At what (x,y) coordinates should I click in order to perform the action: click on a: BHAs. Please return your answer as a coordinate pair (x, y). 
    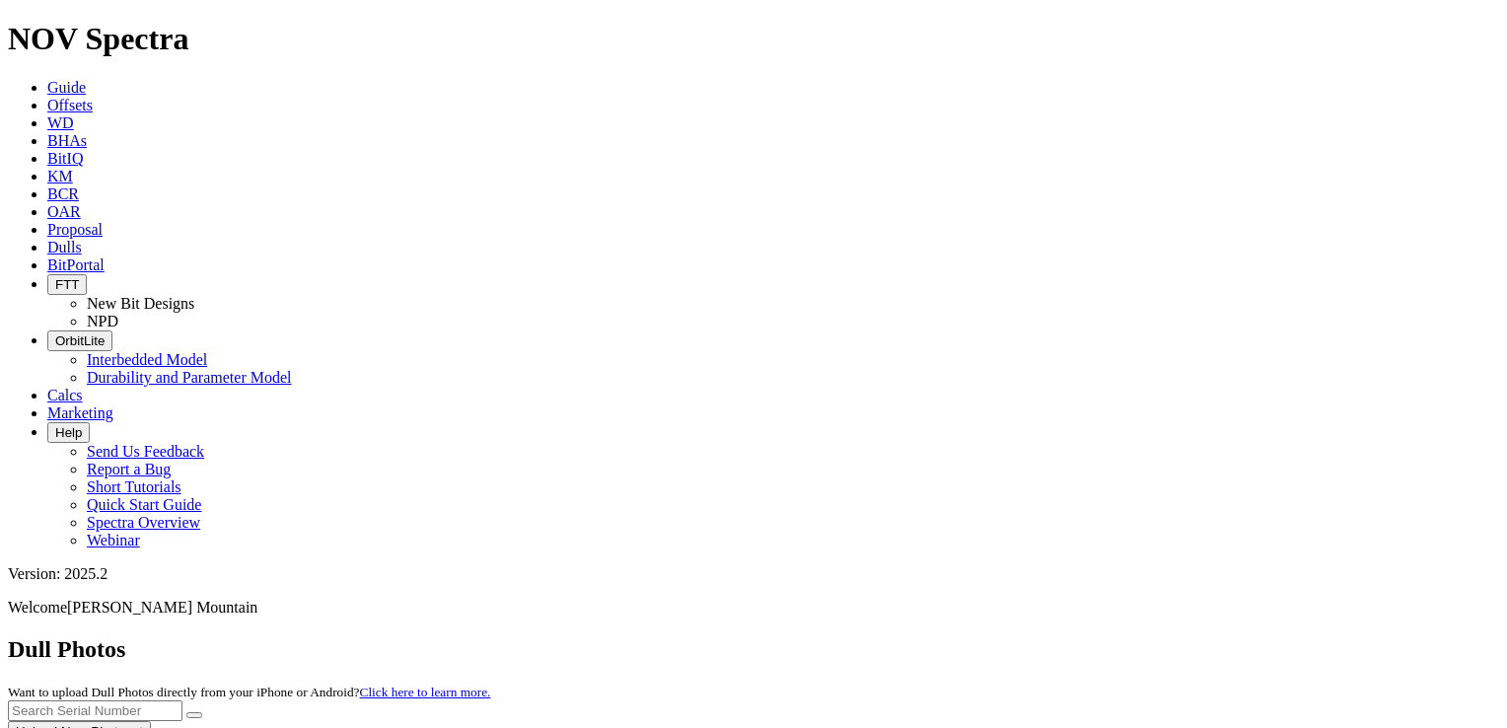
    Looking at the image, I should click on (67, 140).